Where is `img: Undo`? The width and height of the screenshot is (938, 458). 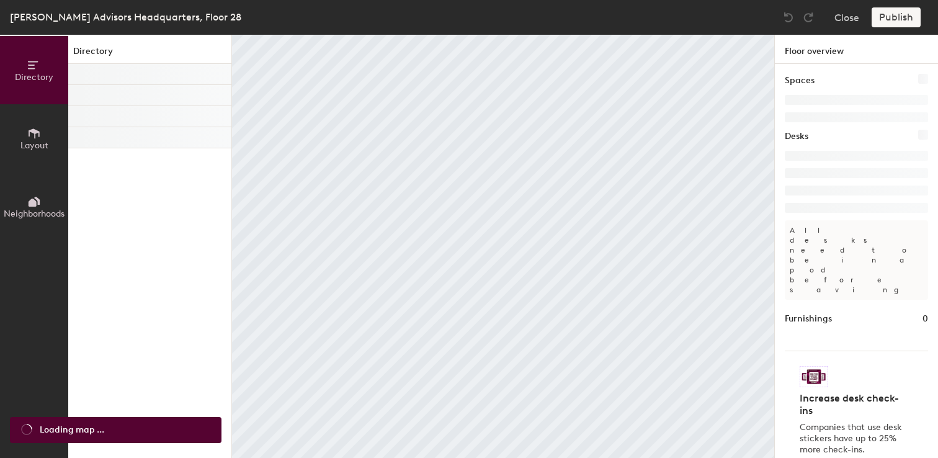 img: Undo is located at coordinates (788, 17).